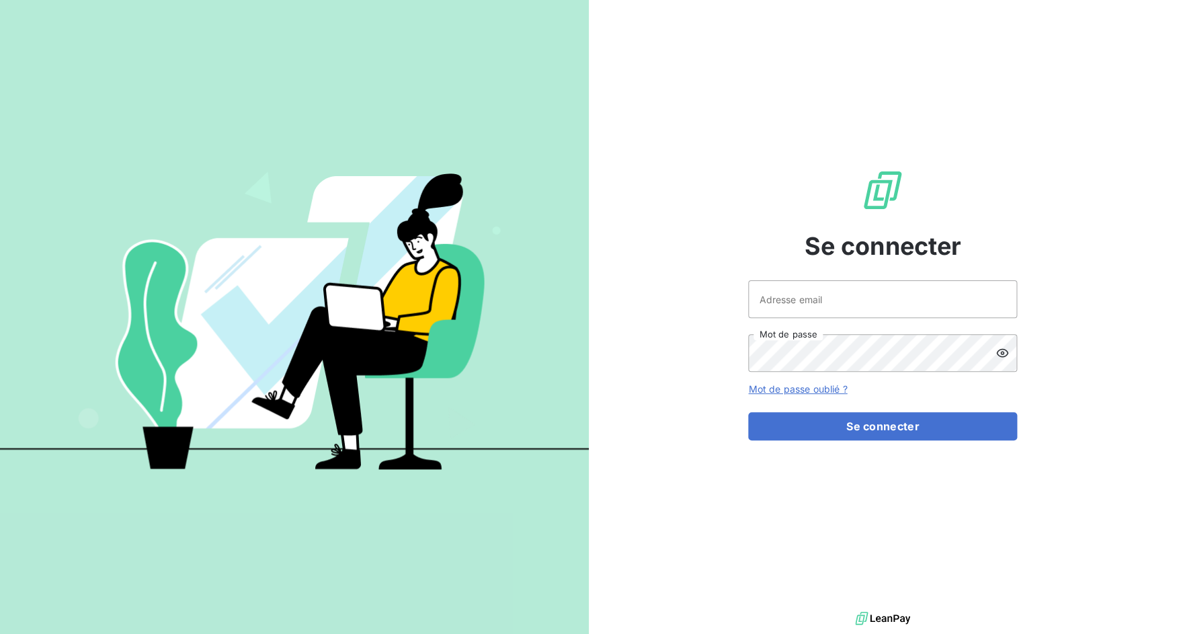  I want to click on input: placeholder, so click(882, 299).